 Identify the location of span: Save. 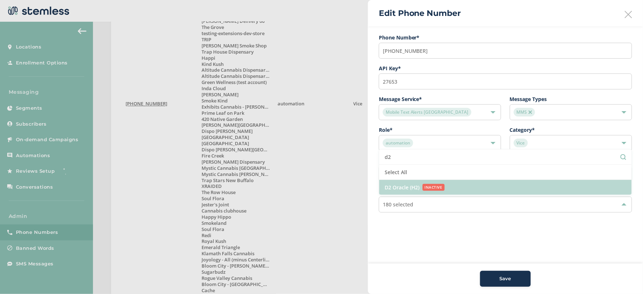
(505, 279).